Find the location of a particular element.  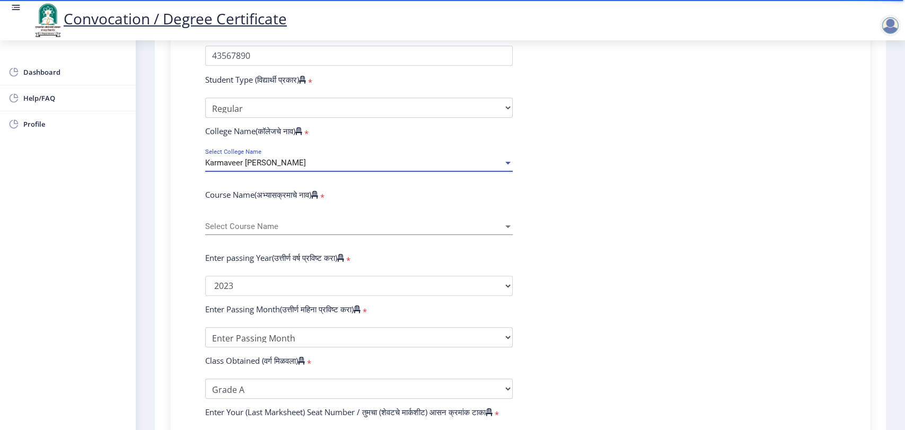

span: Help/FAQ is located at coordinates (75, 98).